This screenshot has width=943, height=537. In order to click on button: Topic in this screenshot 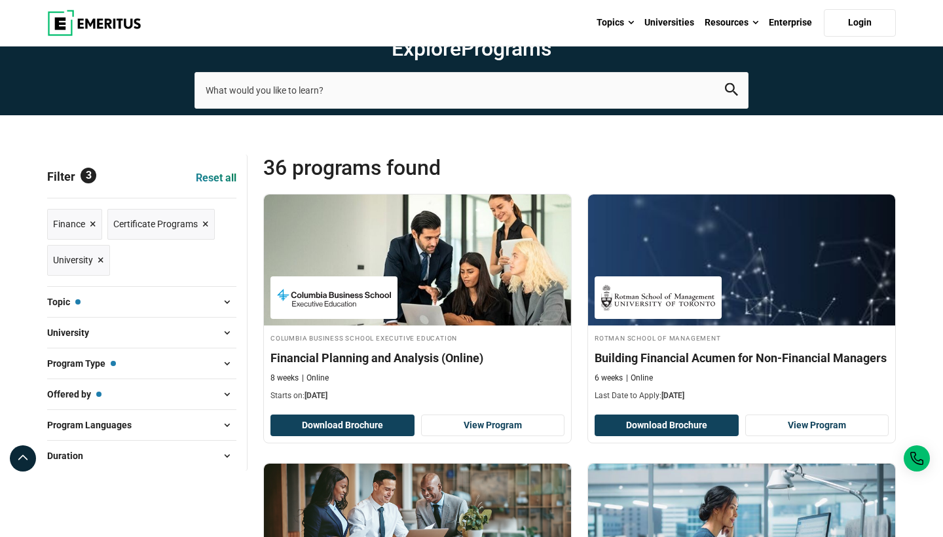, I will do `click(141, 302)`.